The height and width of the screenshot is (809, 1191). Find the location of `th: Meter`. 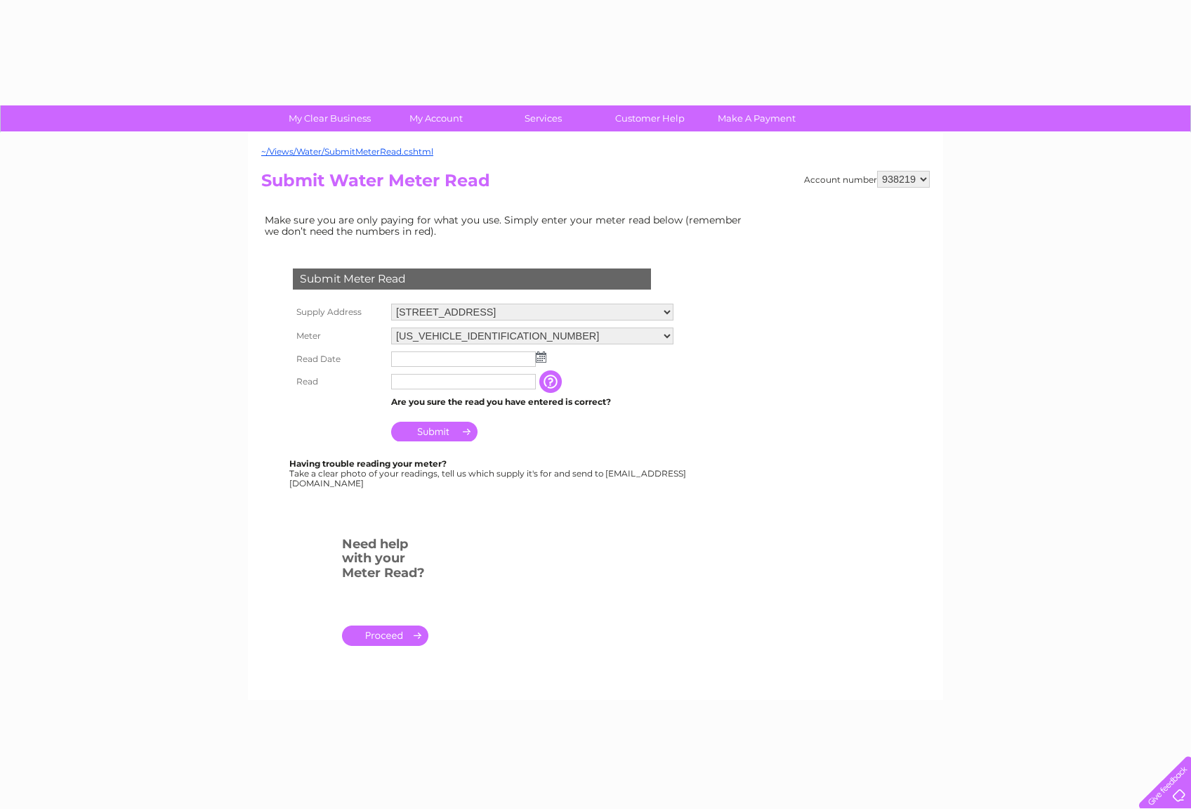

th: Meter is located at coordinates (339, 336).